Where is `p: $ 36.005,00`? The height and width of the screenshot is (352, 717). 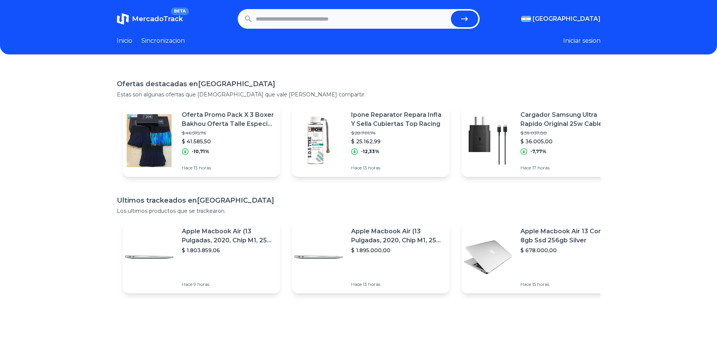 p: $ 36.005,00 is located at coordinates (566, 141).